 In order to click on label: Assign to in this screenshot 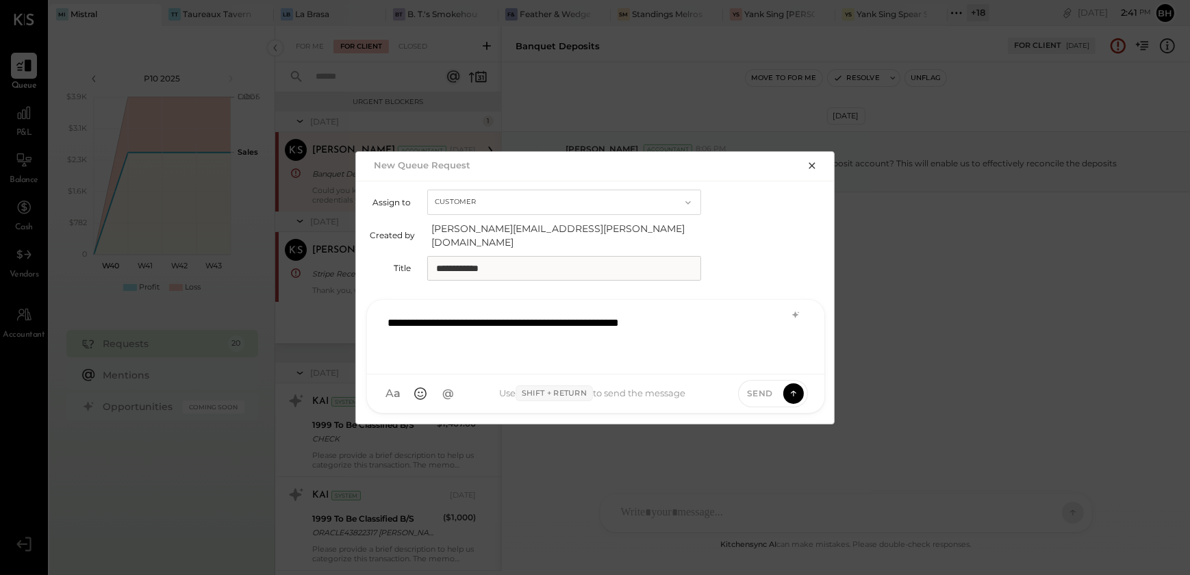, I will do `click(390, 202)`.